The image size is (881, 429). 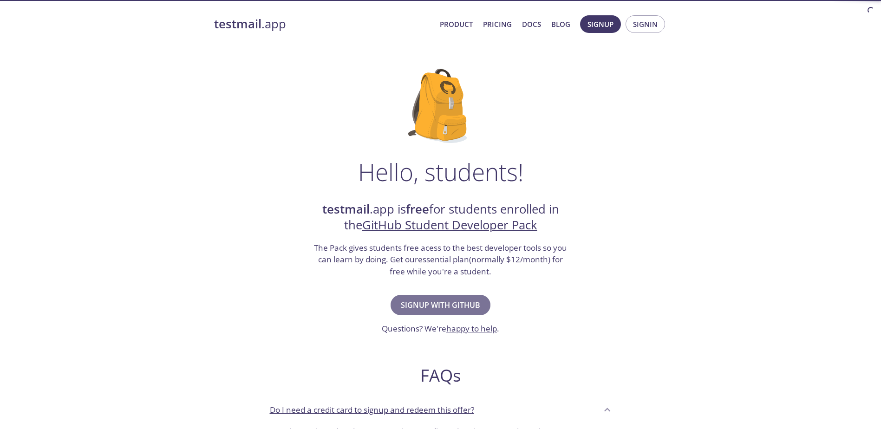 What do you see at coordinates (440, 305) in the screenshot?
I see `span: Signup with GitHub` at bounding box center [440, 305].